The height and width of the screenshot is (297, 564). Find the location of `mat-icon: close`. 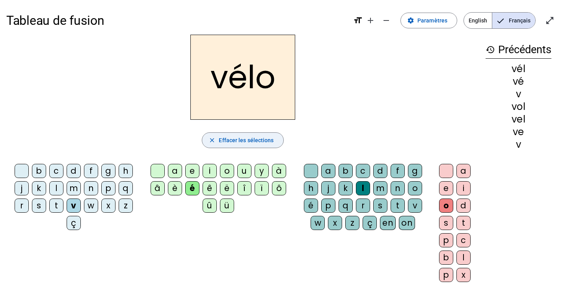

mat-icon: close is located at coordinates (212, 140).